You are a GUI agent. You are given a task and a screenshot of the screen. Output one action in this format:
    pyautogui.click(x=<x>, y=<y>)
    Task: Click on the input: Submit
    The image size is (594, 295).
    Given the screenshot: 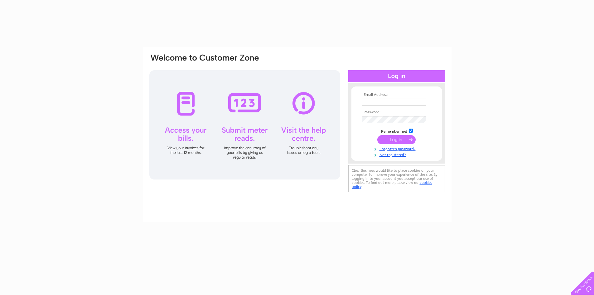 What is the action you would take?
    pyautogui.click(x=396, y=139)
    